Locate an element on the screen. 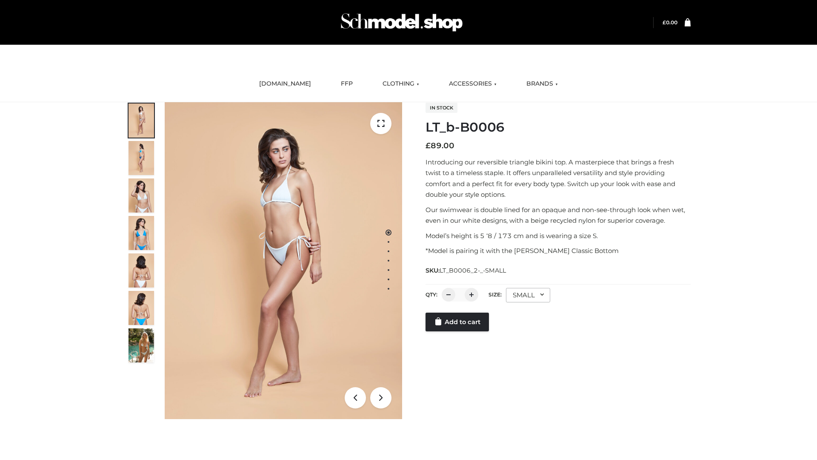 Image resolution: width=817 pixels, height=460 pixels. bdi: 89.00 is located at coordinates (440, 146).